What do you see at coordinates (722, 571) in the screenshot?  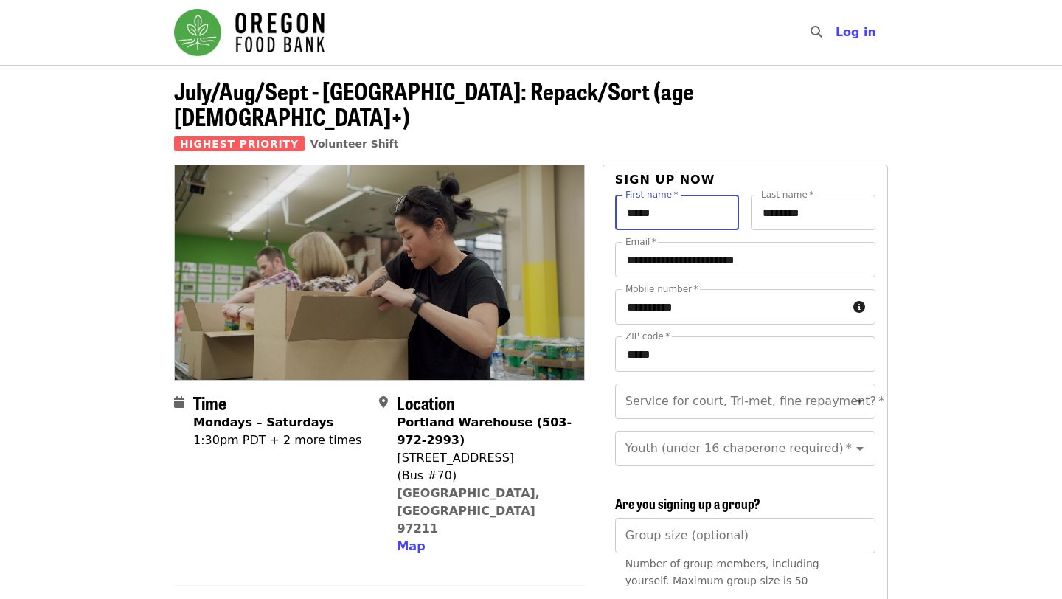 I see `span: Number of group members, including yourself. Maximum group size is 50` at bounding box center [722, 571].